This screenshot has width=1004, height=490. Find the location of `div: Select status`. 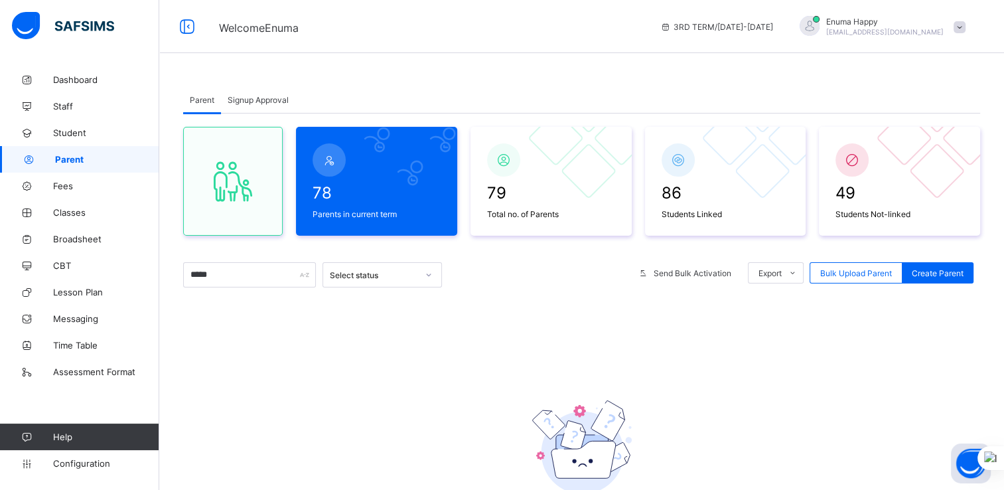

div: Select status is located at coordinates (374, 275).